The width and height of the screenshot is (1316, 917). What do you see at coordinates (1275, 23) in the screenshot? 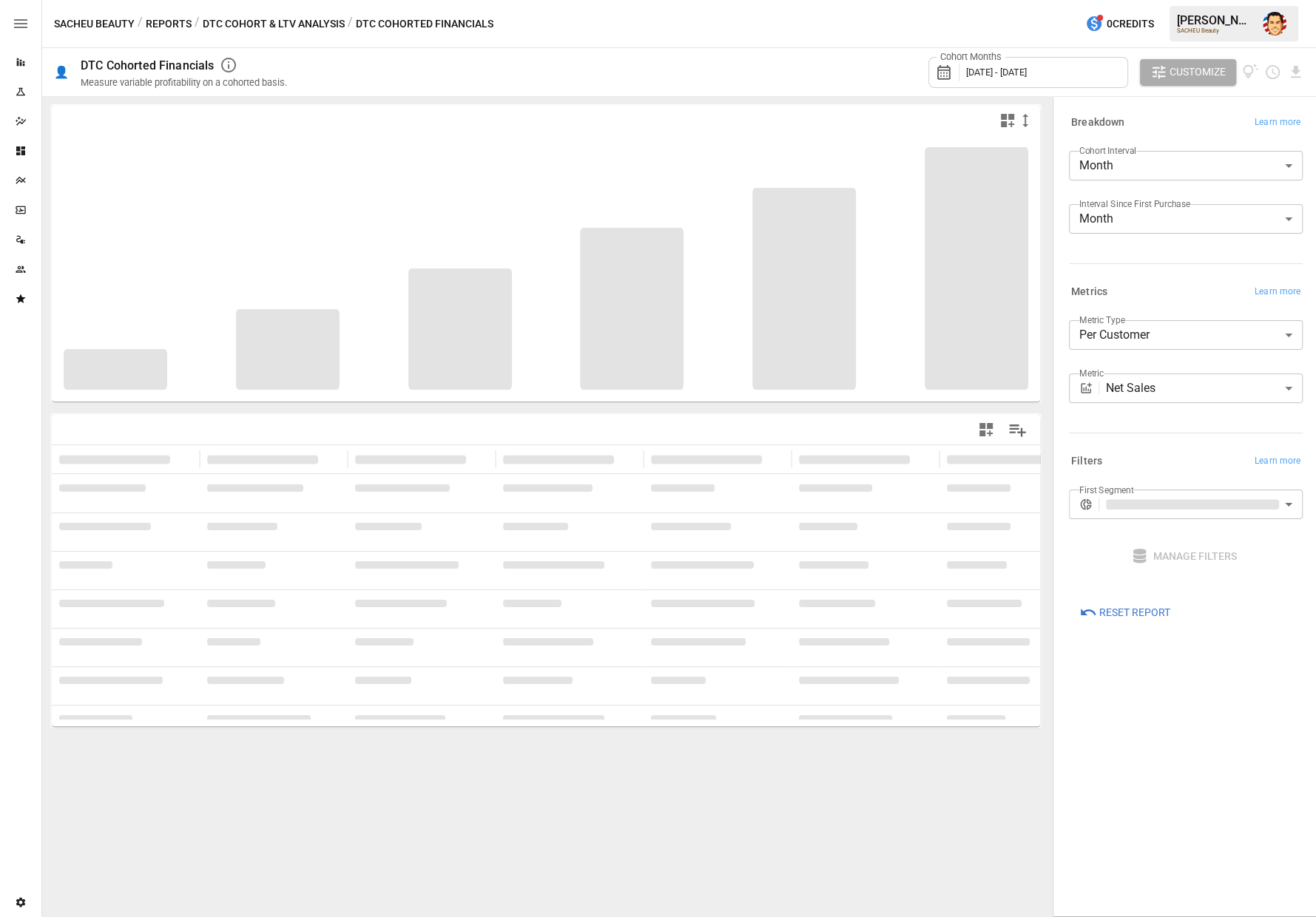
I see `button: Austin Gardner-Smith` at bounding box center [1275, 23].